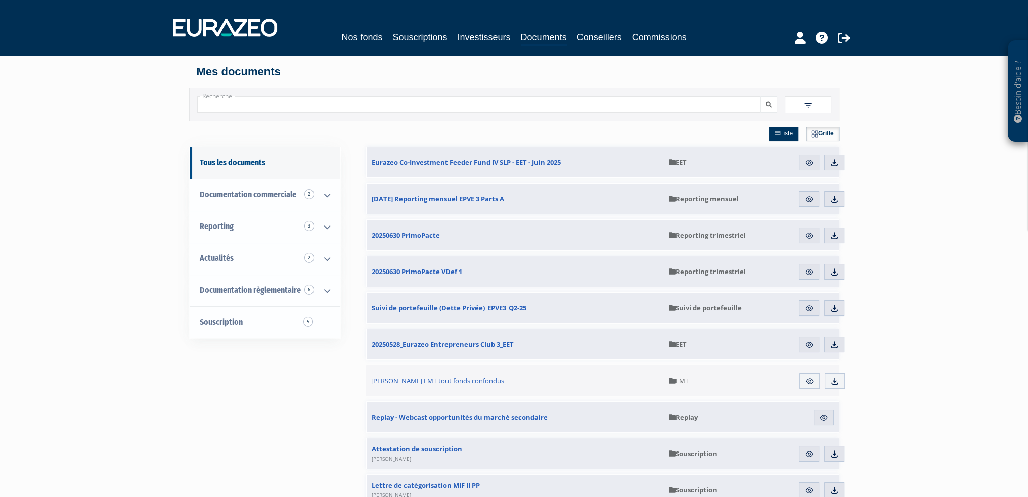 Image resolution: width=1028 pixels, height=497 pixels. What do you see at coordinates (704, 199) in the screenshot?
I see `span: Reporting mensuel` at bounding box center [704, 199].